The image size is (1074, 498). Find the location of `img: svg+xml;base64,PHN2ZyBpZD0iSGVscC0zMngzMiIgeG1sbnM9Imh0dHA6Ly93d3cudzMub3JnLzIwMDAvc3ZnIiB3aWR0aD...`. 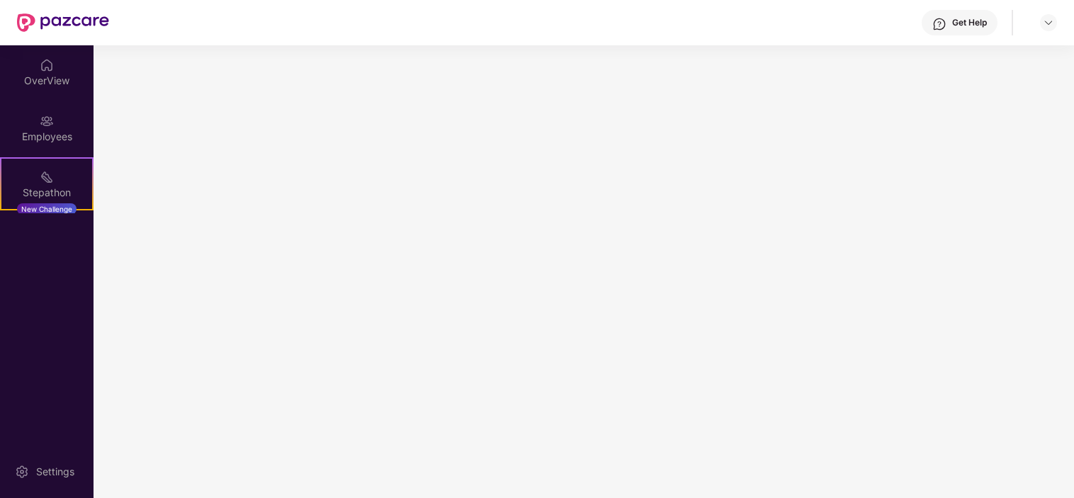

img: svg+xml;base64,PHN2ZyBpZD0iSGVscC0zMngzMiIgeG1sbnM9Imh0dHA6Ly93d3cudzMub3JnLzIwMDAvc3ZnIiB3aWR0aD... is located at coordinates (940, 24).